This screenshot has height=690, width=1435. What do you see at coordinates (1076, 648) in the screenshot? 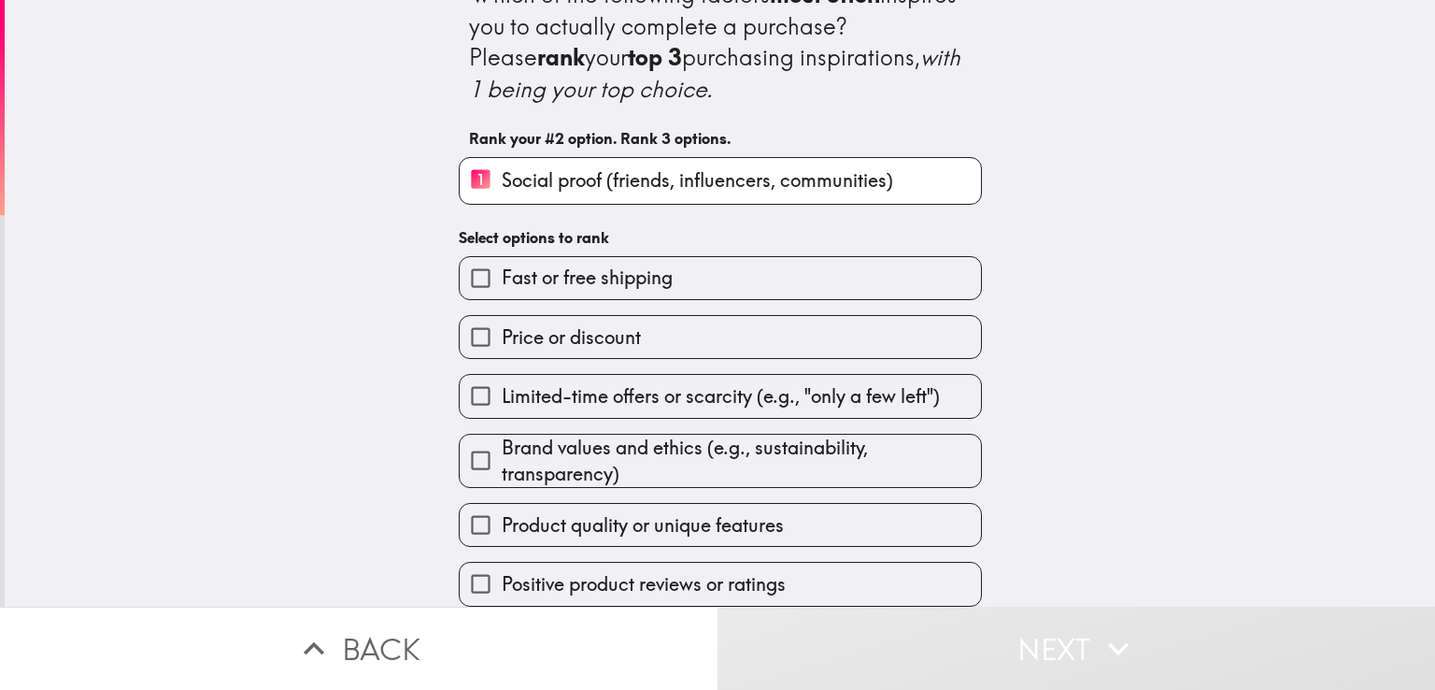
I see `button: Next` at bounding box center [1076, 648].